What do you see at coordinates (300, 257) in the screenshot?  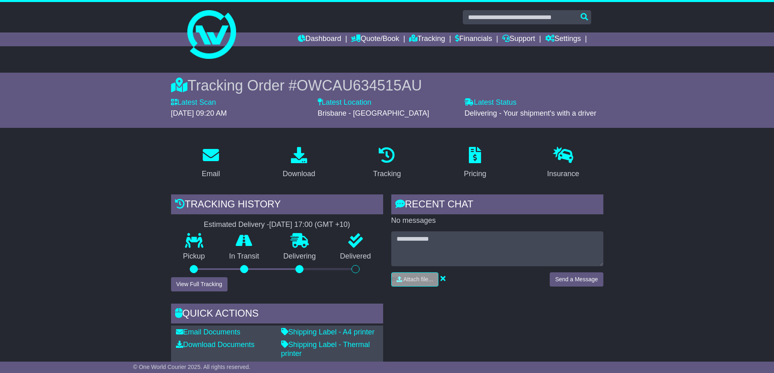 I see `p: Delivering` at bounding box center [300, 257].